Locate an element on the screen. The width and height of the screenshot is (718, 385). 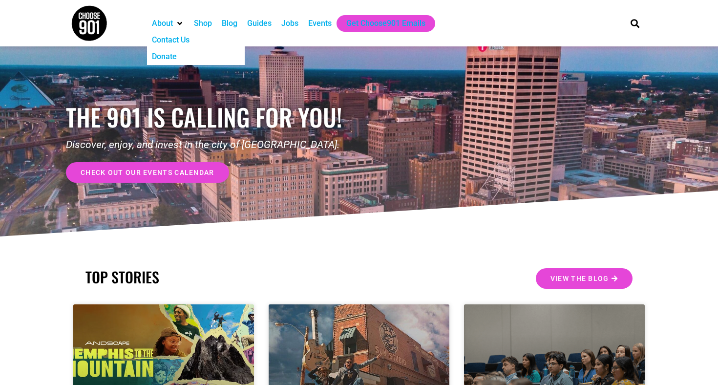
div: Donate is located at coordinates (164, 57).